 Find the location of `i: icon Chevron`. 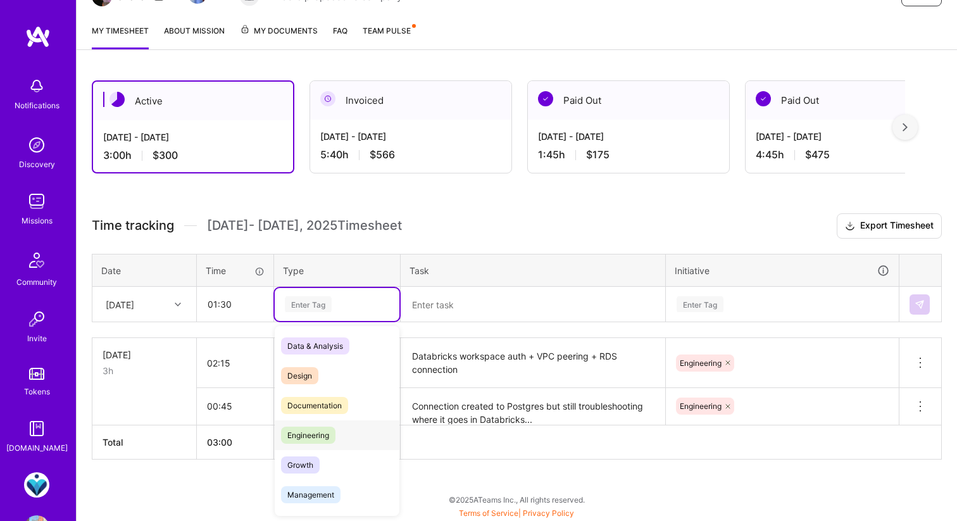

i: icon Chevron is located at coordinates (178, 305).